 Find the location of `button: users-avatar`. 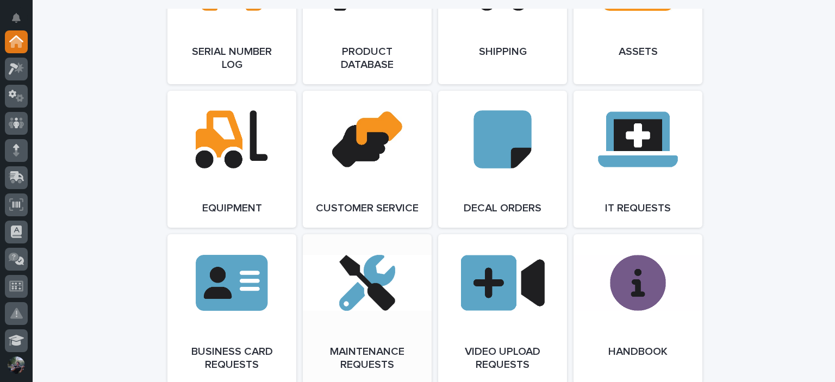

button: users-avatar is located at coordinates (16, 365).